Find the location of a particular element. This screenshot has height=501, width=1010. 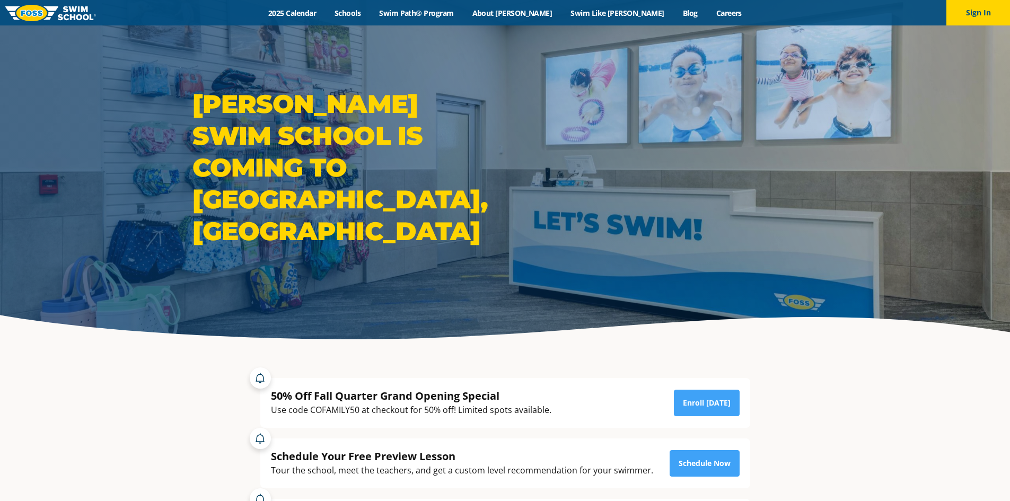

div: Tour the school, meet the teachers, and get a custom level recommendation for your swimmer. is located at coordinates (462, 470).